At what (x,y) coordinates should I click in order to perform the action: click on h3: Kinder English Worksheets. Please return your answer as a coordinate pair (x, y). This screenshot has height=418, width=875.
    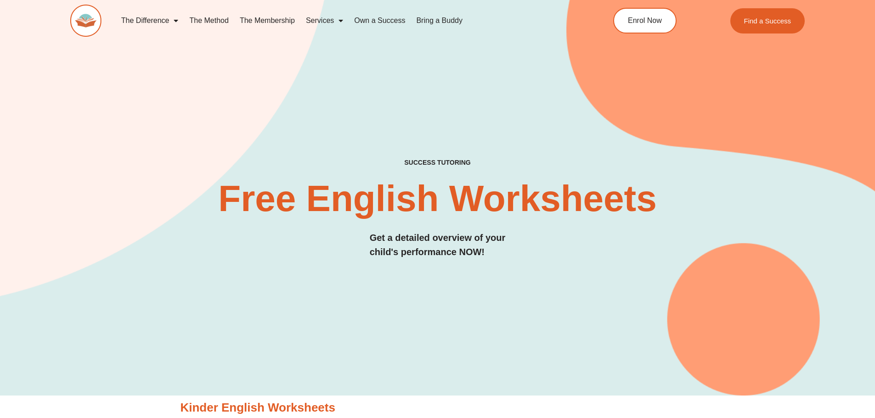
    Looking at the image, I should click on (438, 408).